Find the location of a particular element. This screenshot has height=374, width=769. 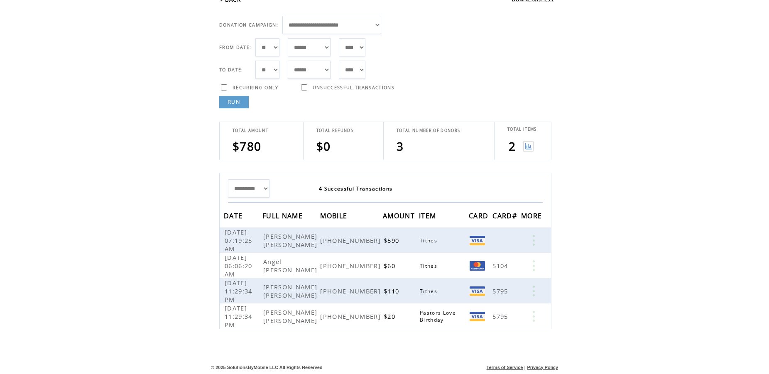

span: $20 is located at coordinates (390, 316).